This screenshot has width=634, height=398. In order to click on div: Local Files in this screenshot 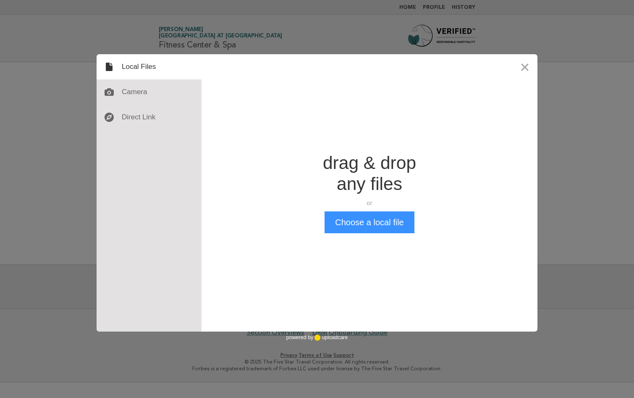, I will do `click(149, 67)`.